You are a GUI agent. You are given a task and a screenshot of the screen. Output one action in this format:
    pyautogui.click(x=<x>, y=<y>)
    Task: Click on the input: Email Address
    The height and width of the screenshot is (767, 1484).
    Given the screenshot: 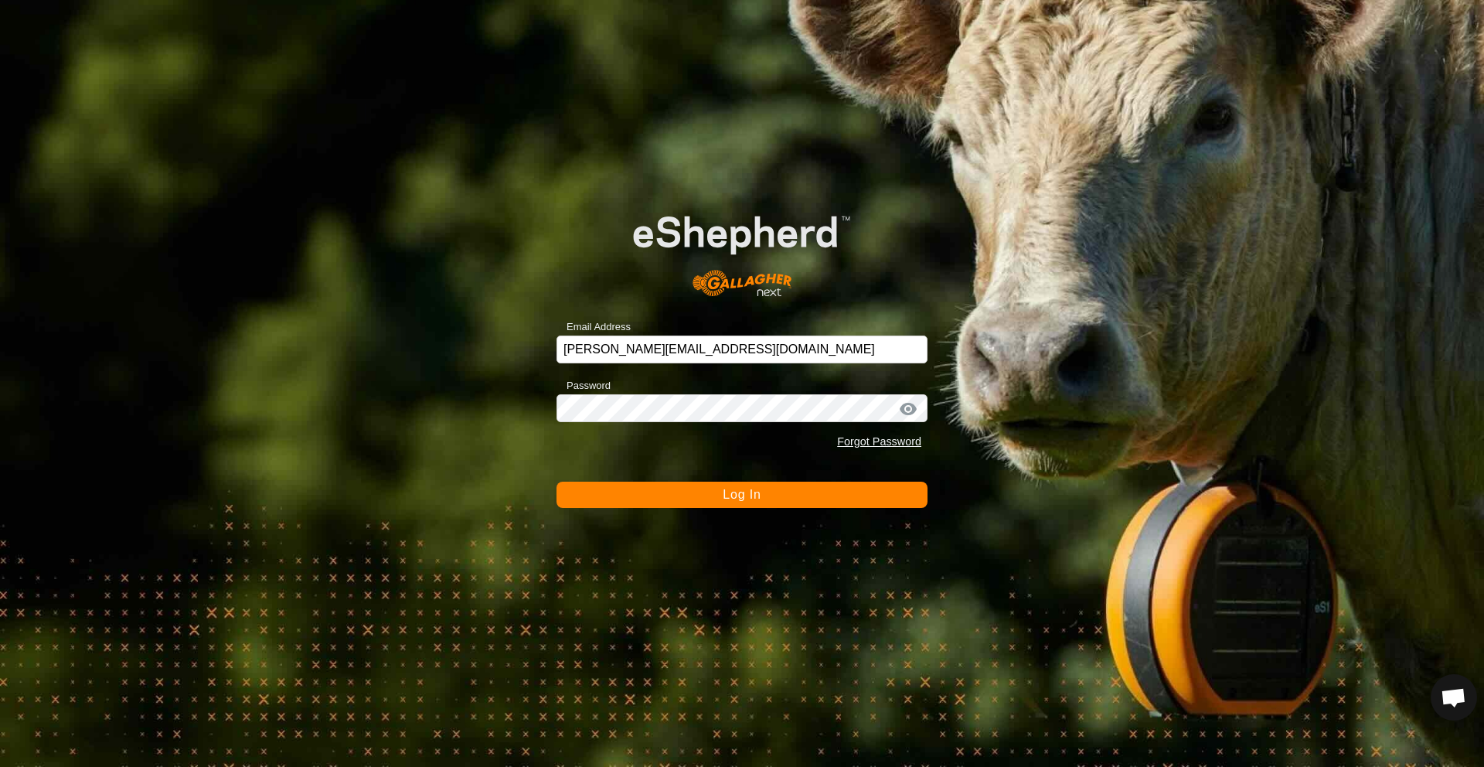 What is the action you would take?
    pyautogui.click(x=742, y=349)
    